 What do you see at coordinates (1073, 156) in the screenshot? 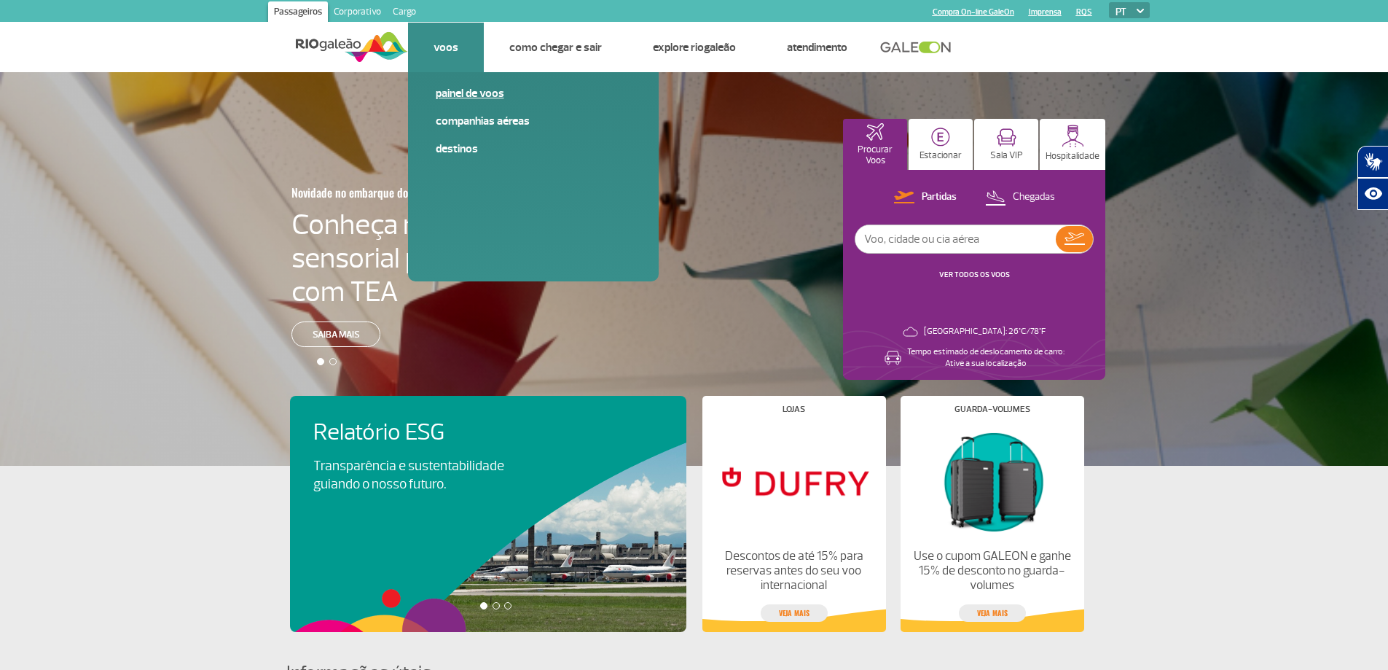
I see `p: Hospitalidade` at bounding box center [1073, 156].